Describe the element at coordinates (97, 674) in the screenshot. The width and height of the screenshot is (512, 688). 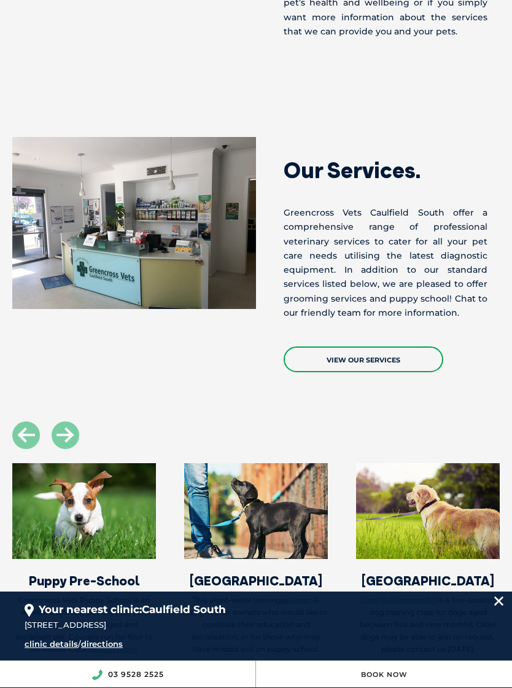
I see `img: location_phone.svg` at that location.